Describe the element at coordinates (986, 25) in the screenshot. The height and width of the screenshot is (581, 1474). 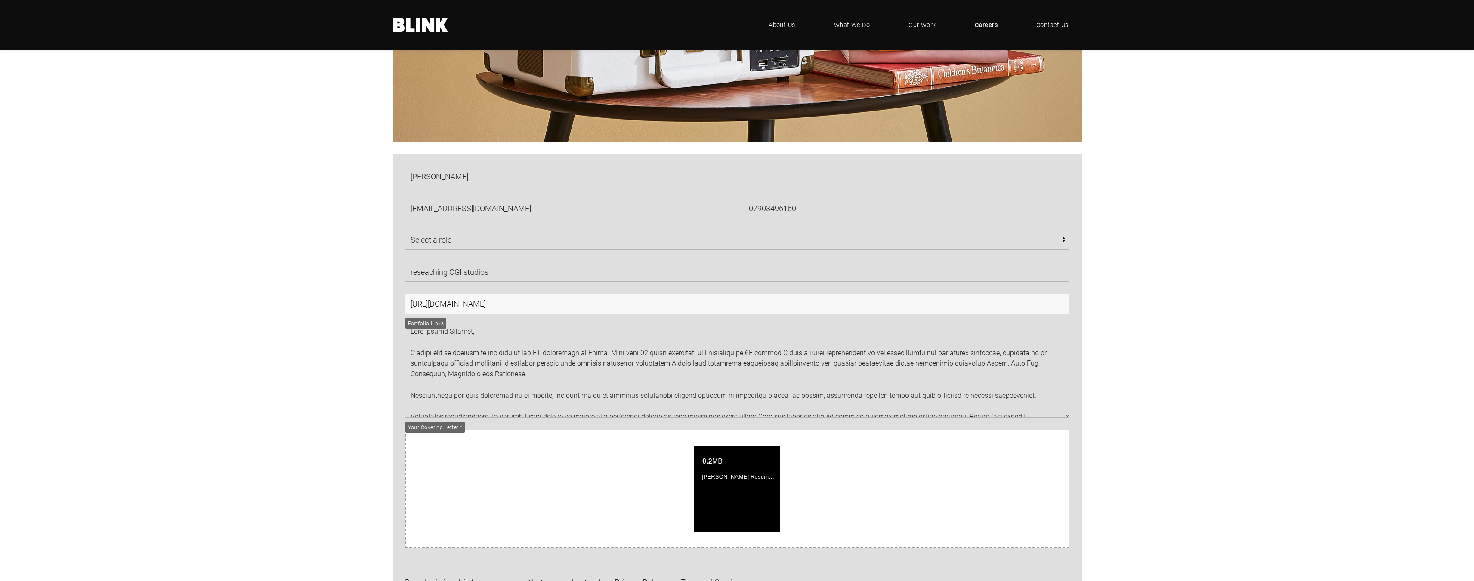
I see `span: Careers` at that location.